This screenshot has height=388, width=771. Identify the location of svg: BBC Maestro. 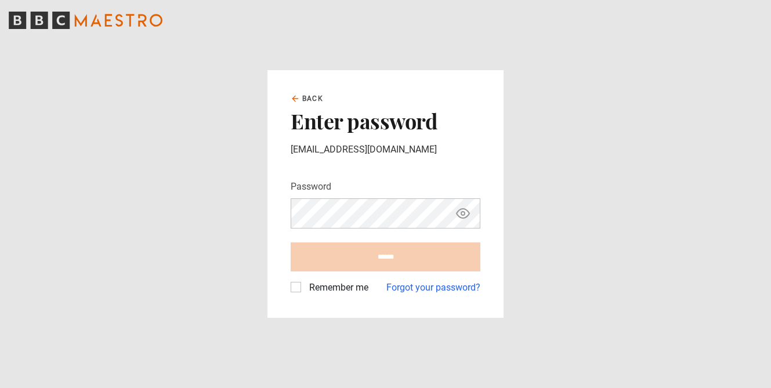
(85, 20).